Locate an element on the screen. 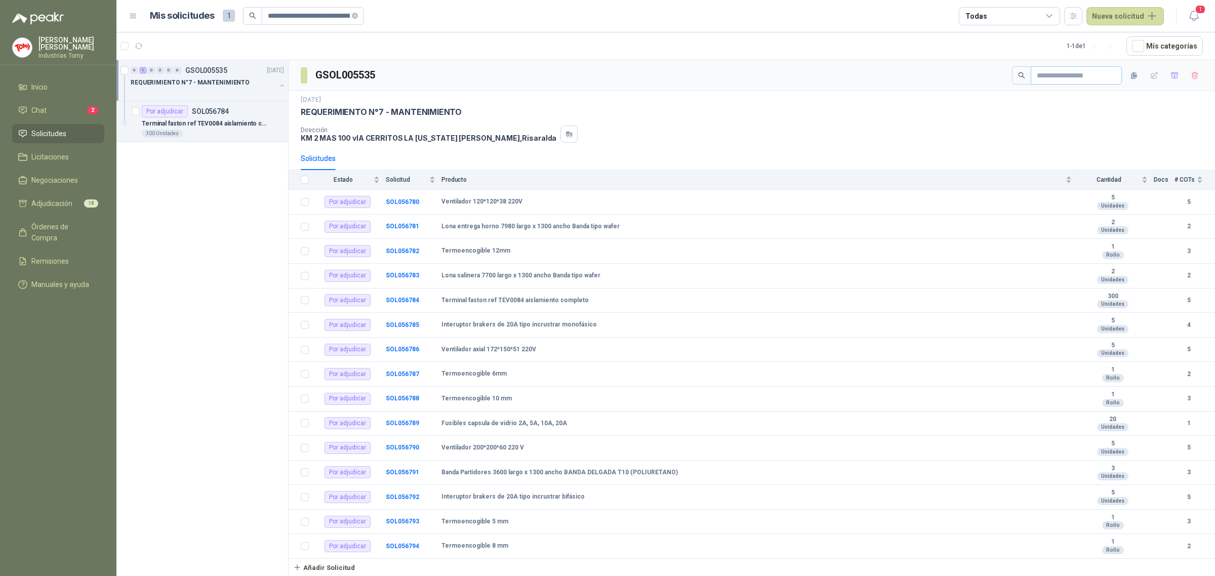  b: SOL056782 is located at coordinates (403, 251).